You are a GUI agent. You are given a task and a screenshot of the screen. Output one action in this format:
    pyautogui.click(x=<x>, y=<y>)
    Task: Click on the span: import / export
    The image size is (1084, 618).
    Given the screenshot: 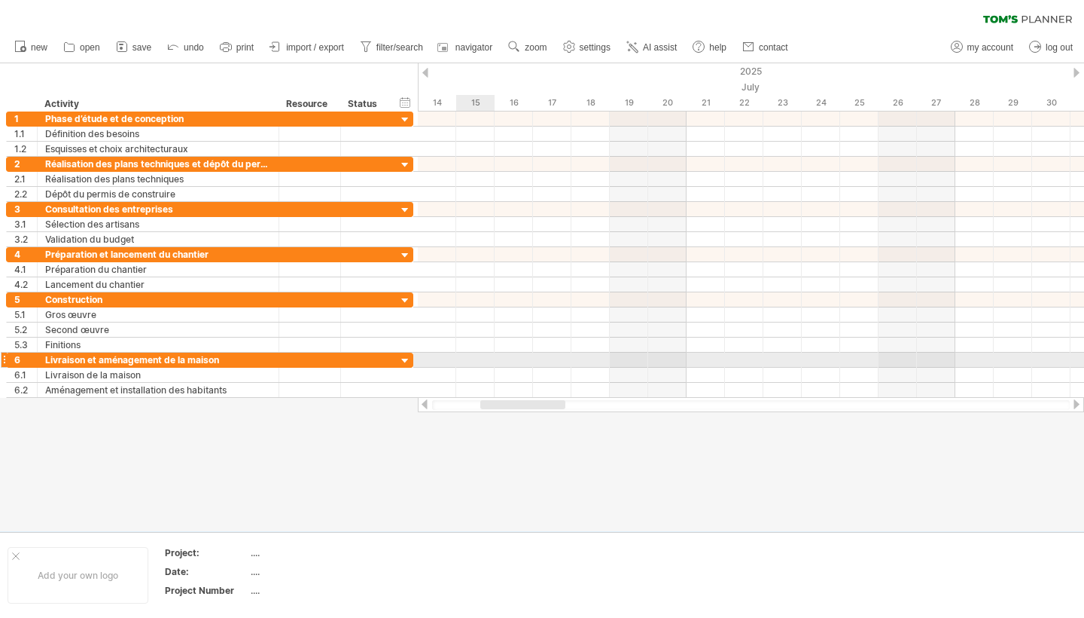 What is the action you would take?
    pyautogui.click(x=315, y=47)
    